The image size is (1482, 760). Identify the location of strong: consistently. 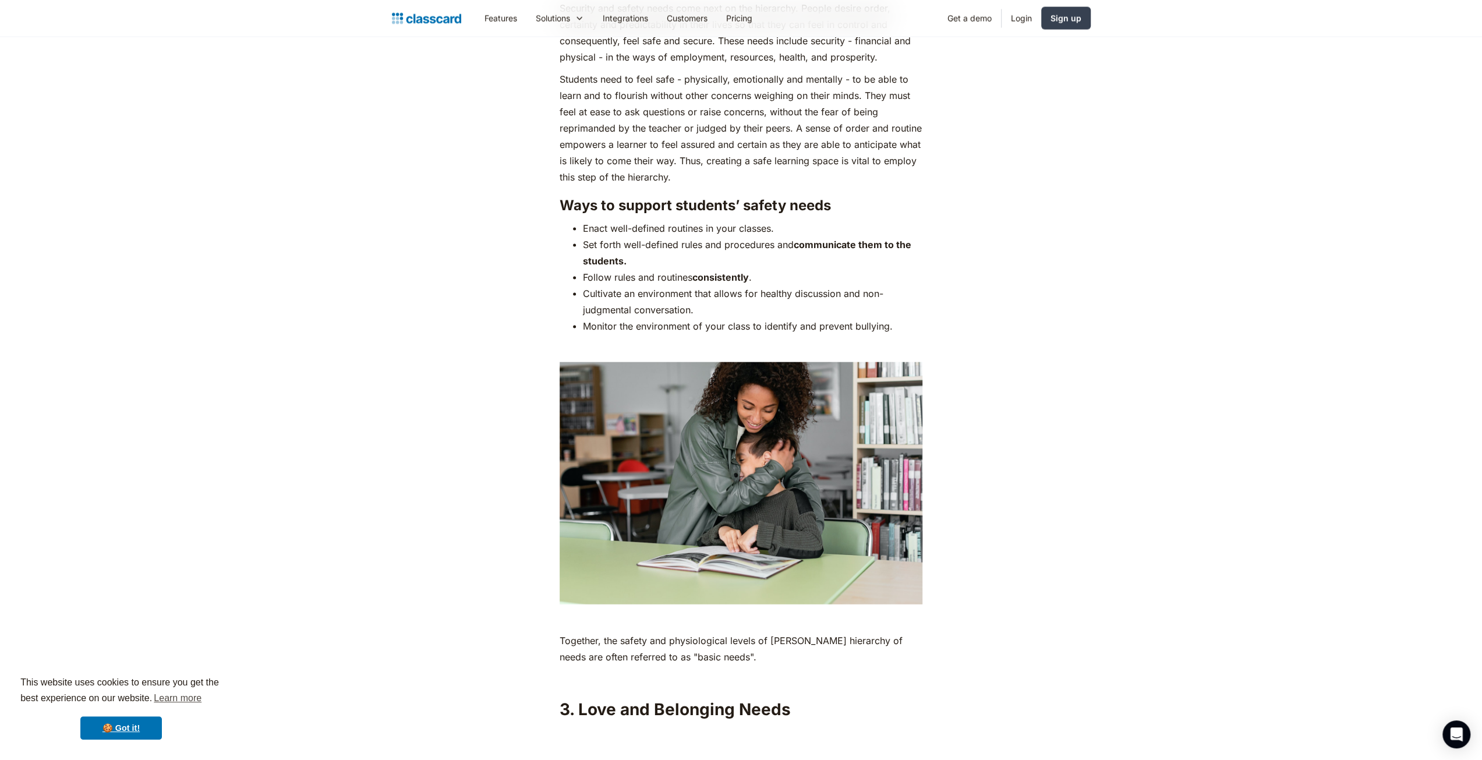
(720, 277).